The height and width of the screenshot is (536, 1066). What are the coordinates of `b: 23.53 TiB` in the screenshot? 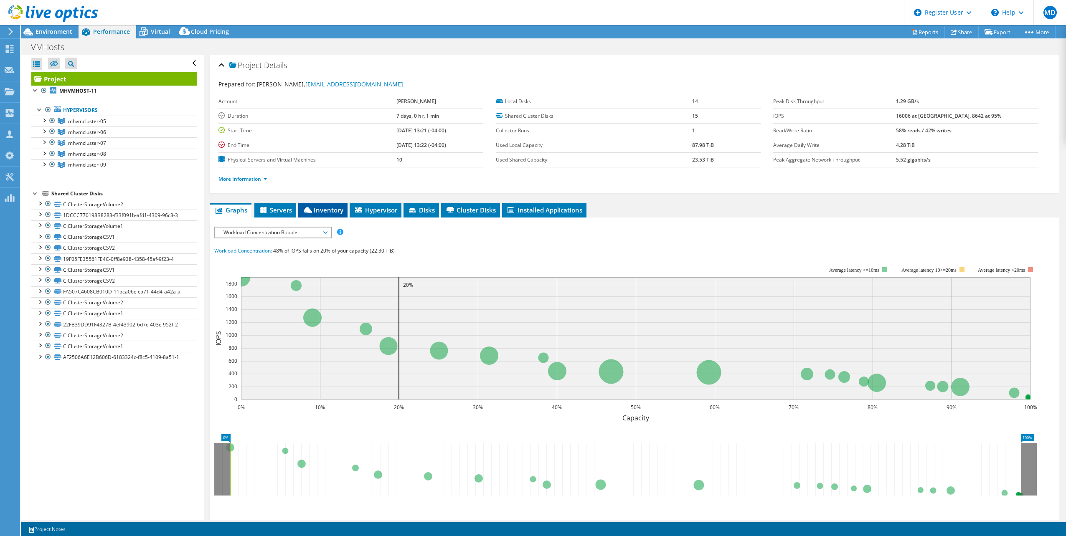 It's located at (703, 160).